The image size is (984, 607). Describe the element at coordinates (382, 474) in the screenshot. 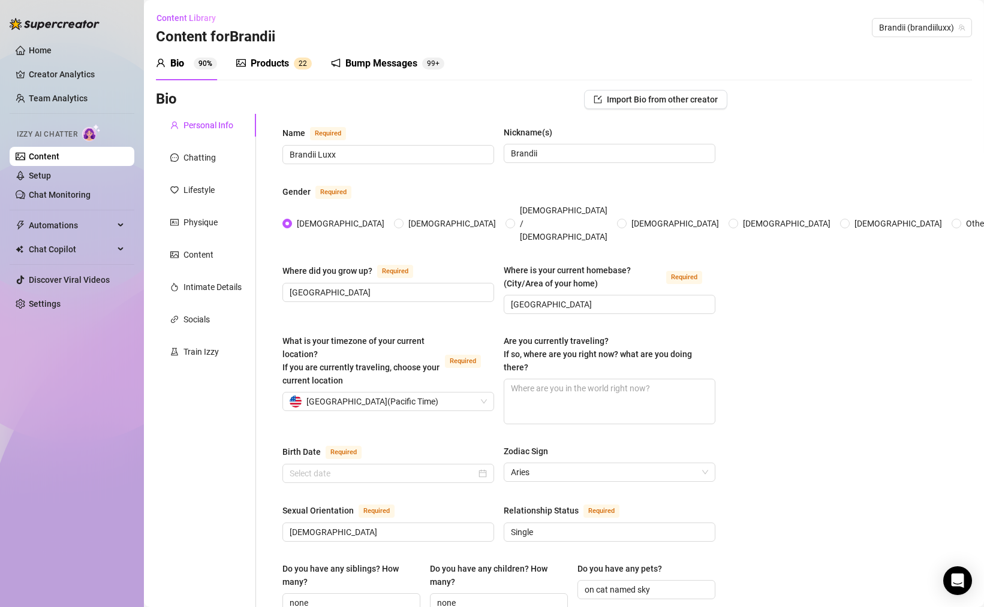

I see `input: Birth Date` at that location.